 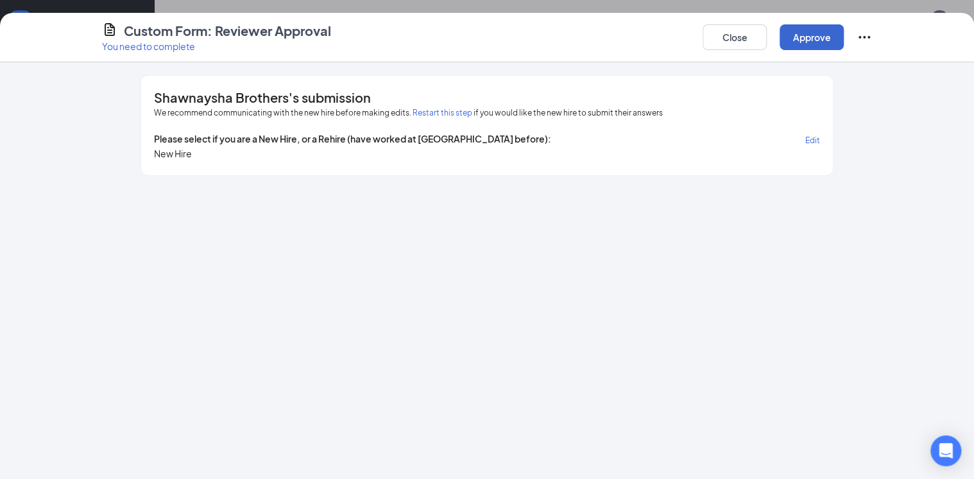 What do you see at coordinates (813, 140) in the screenshot?
I see `span: Edit` at bounding box center [813, 140].